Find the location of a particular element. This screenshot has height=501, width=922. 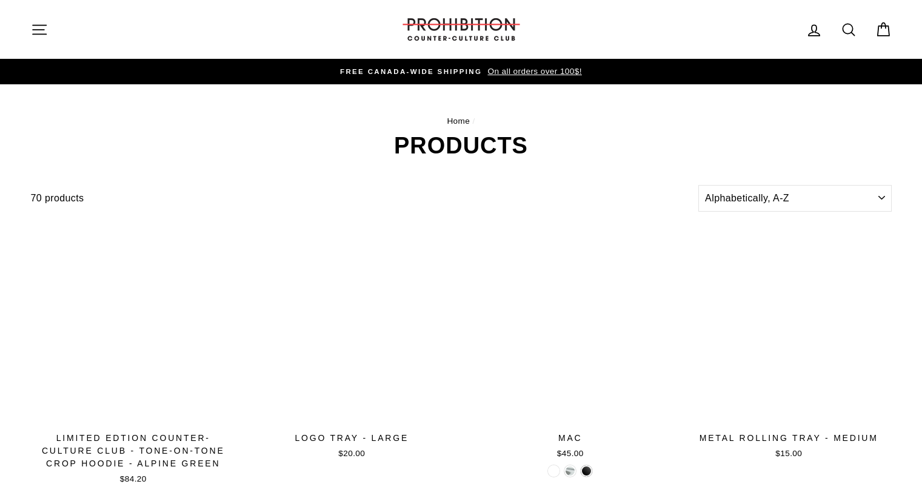

div: MAC is located at coordinates (571, 438).